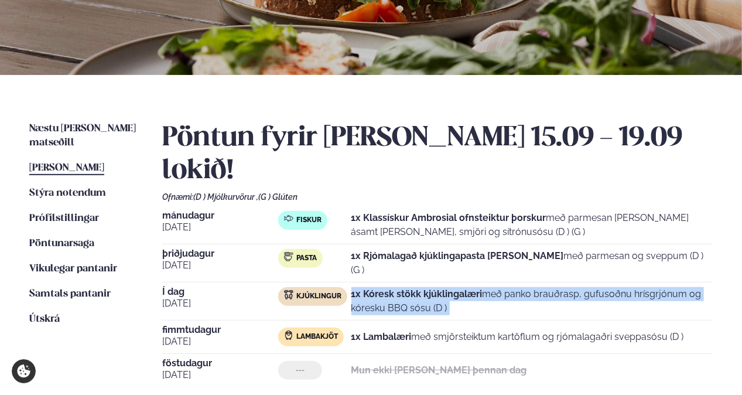  Describe the element at coordinates (309, 220) in the screenshot. I see `span: Fiskur` at that location.